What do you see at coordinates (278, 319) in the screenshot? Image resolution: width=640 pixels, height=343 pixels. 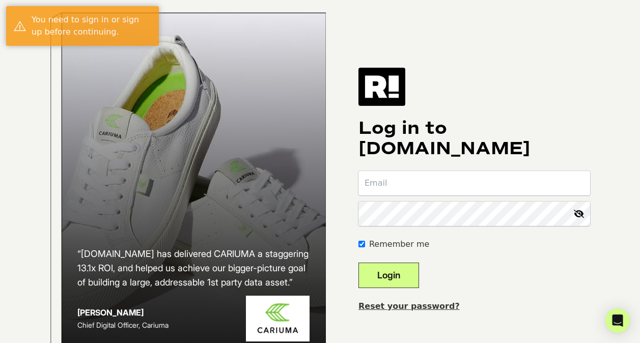 I see `img: Cariuma` at bounding box center [278, 319].